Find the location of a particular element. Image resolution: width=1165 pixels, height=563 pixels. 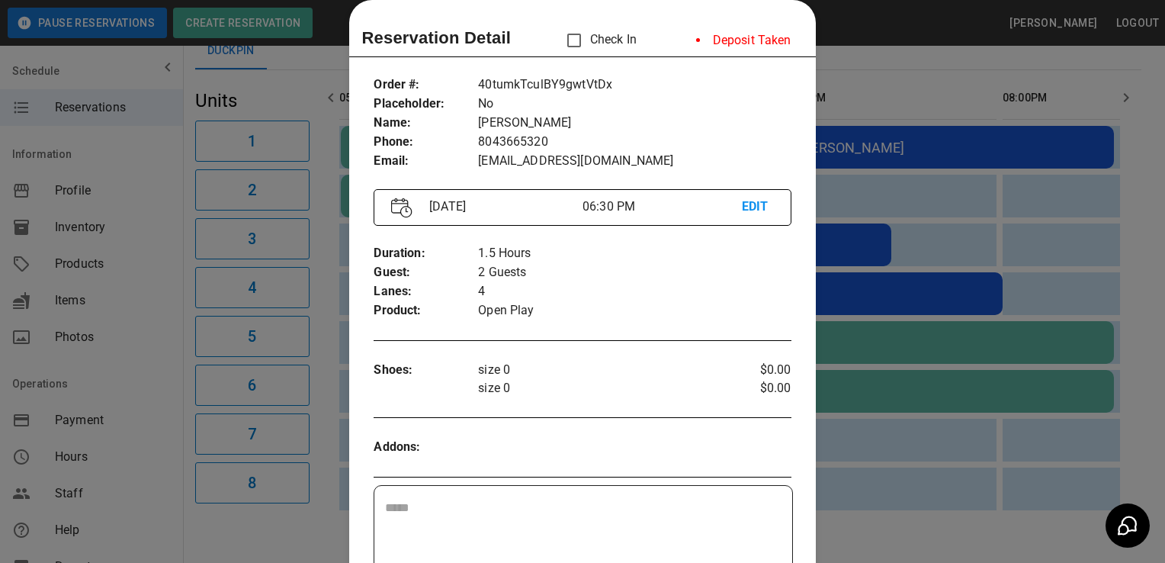

p: Open Play is located at coordinates (634, 310).